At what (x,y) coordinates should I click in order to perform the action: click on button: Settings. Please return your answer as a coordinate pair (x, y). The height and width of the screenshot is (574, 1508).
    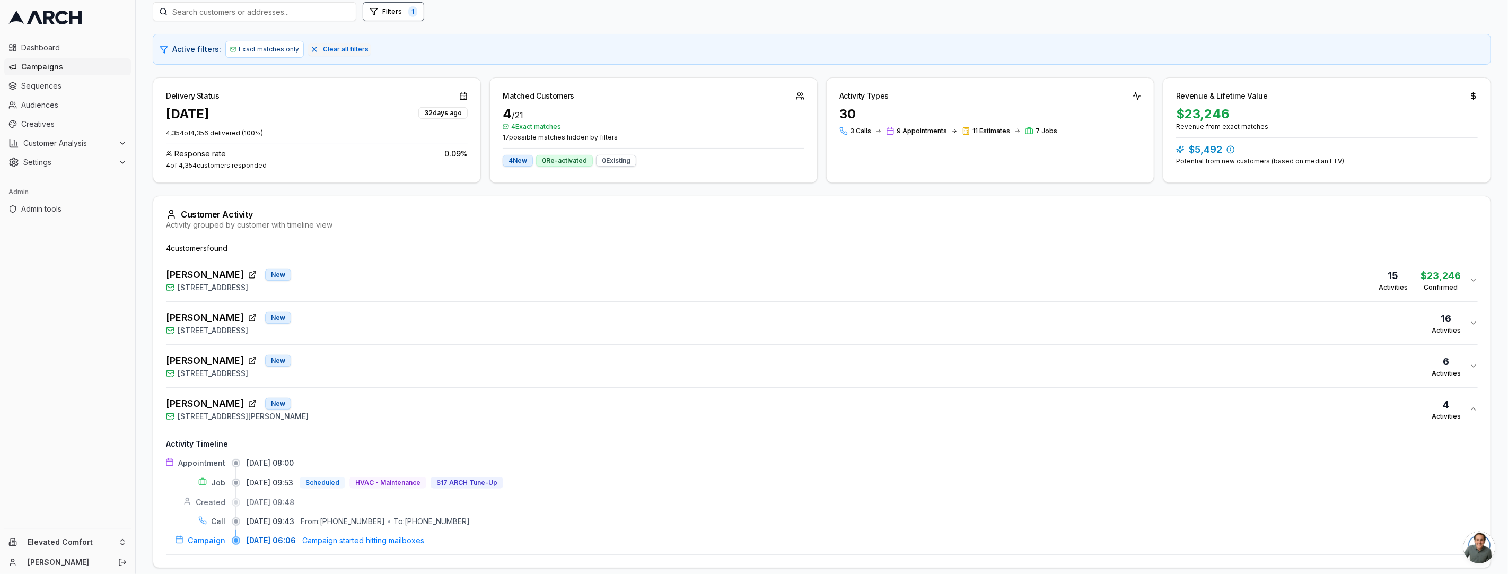
    Looking at the image, I should click on (67, 162).